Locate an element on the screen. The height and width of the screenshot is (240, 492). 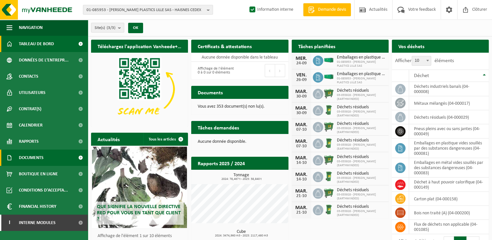
span: Financial History is located at coordinates (37, 206).